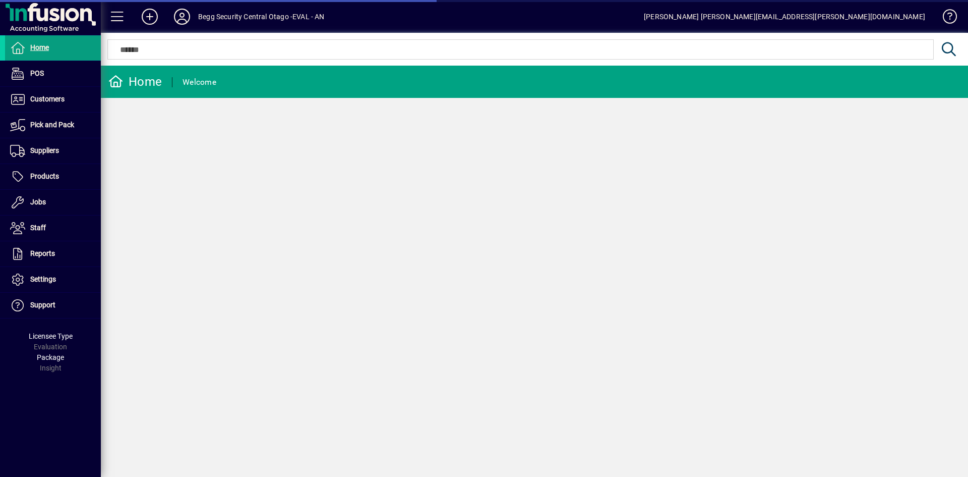 The image size is (968, 477). Describe the element at coordinates (182, 17) in the screenshot. I see `button: Profile` at that location.